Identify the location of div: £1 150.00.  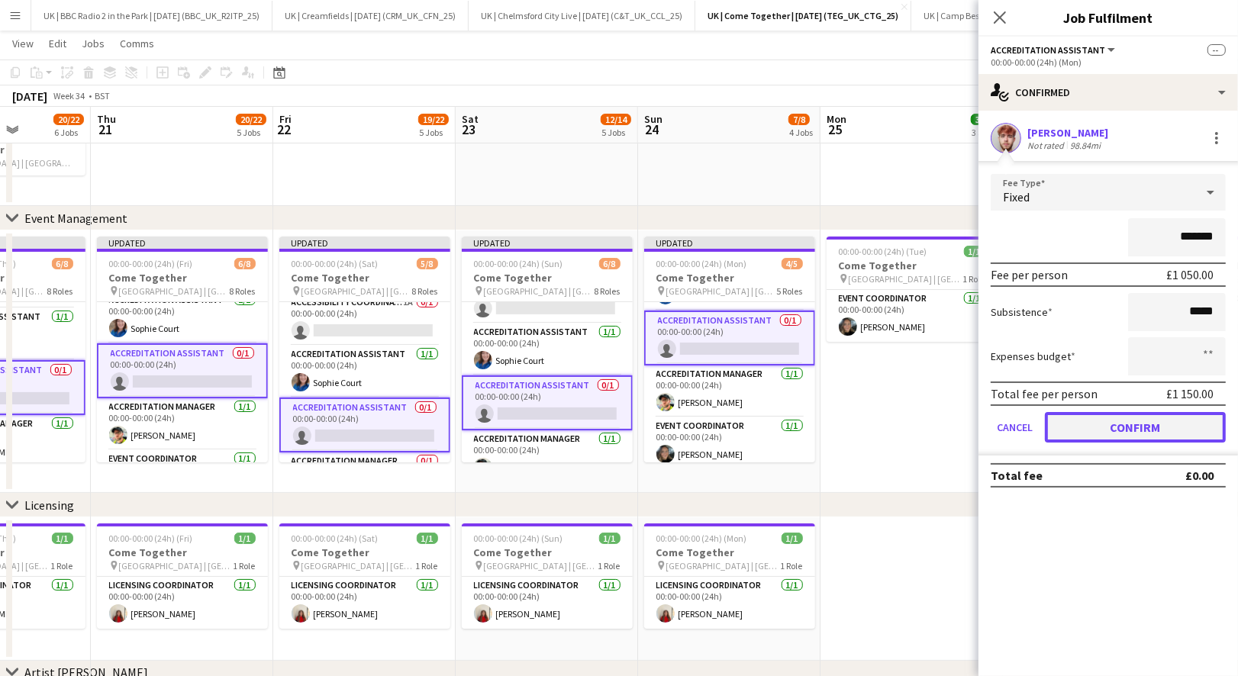
(1190, 394).